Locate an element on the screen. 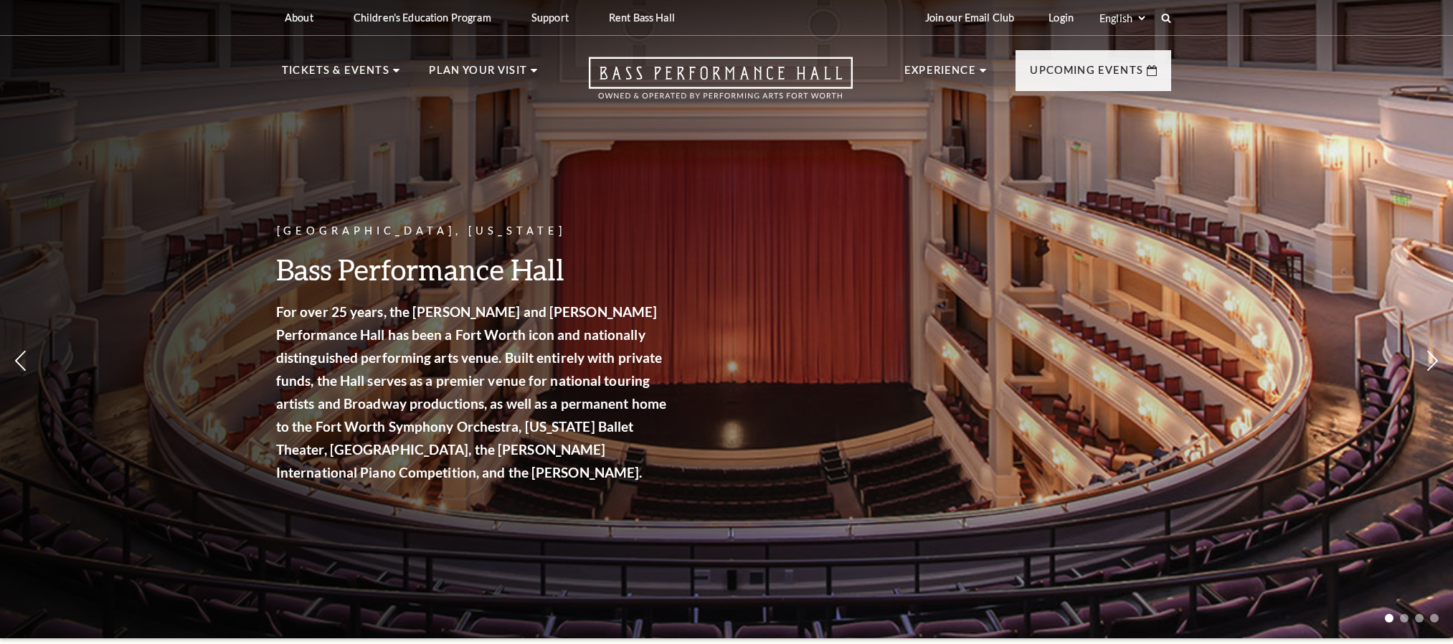 This screenshot has width=1453, height=644. h3: Bass Performance Hall is located at coordinates (474, 269).